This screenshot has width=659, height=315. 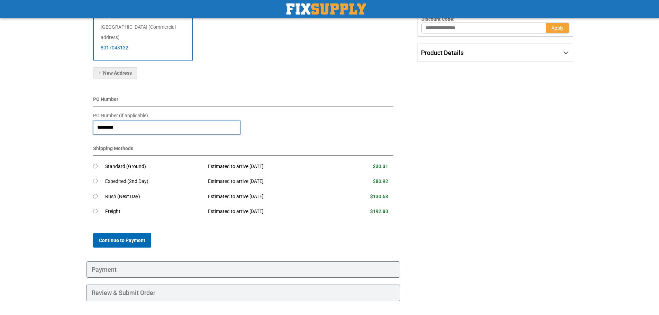 What do you see at coordinates (380, 181) in the screenshot?
I see `span: $80.92` at bounding box center [380, 181].